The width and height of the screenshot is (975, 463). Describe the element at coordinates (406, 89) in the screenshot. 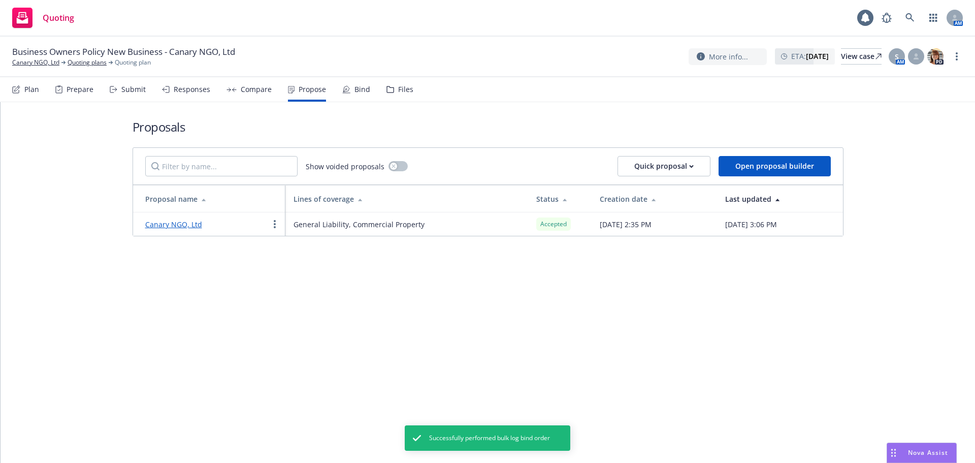

I see `div: Files` at that location.